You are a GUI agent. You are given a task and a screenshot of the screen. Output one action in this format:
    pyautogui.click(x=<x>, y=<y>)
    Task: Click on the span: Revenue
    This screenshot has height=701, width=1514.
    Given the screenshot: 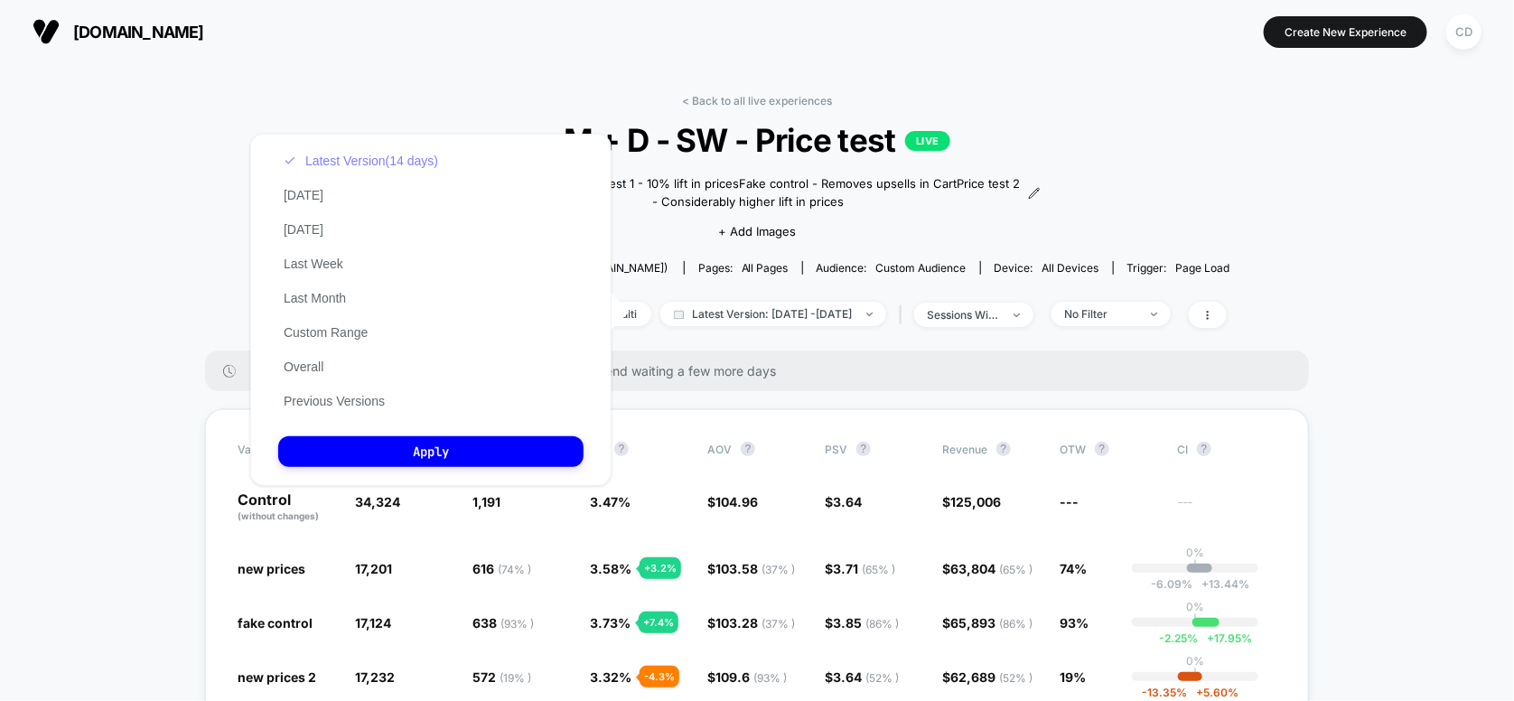 What is the action you would take?
    pyautogui.click(x=965, y=449)
    